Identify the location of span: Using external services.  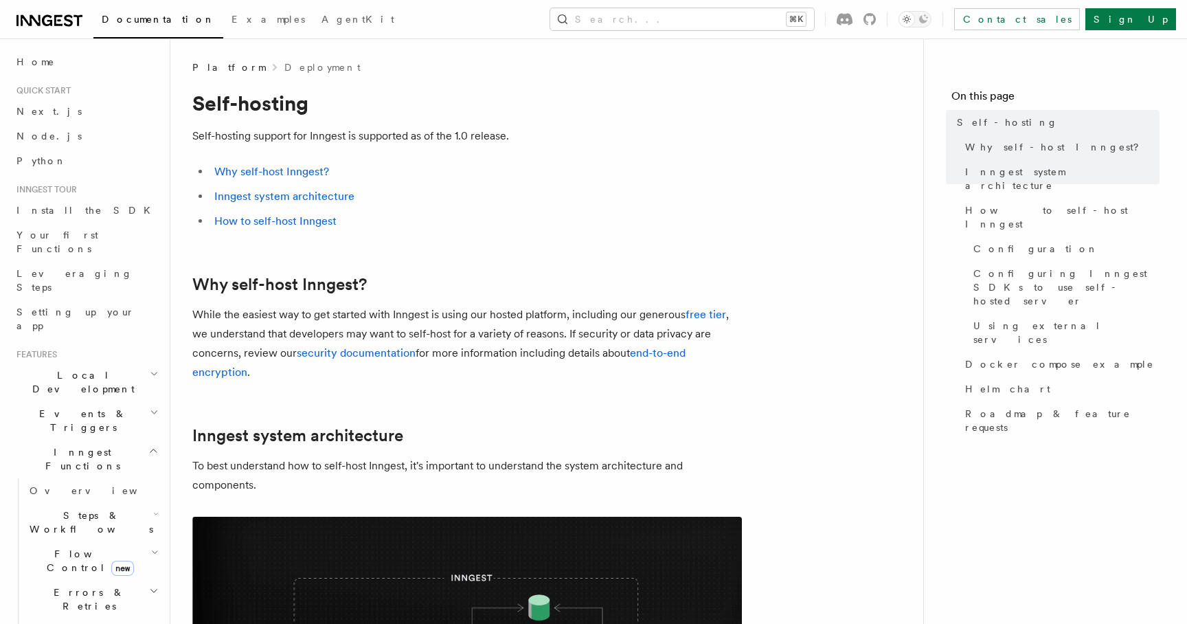
(1066, 332).